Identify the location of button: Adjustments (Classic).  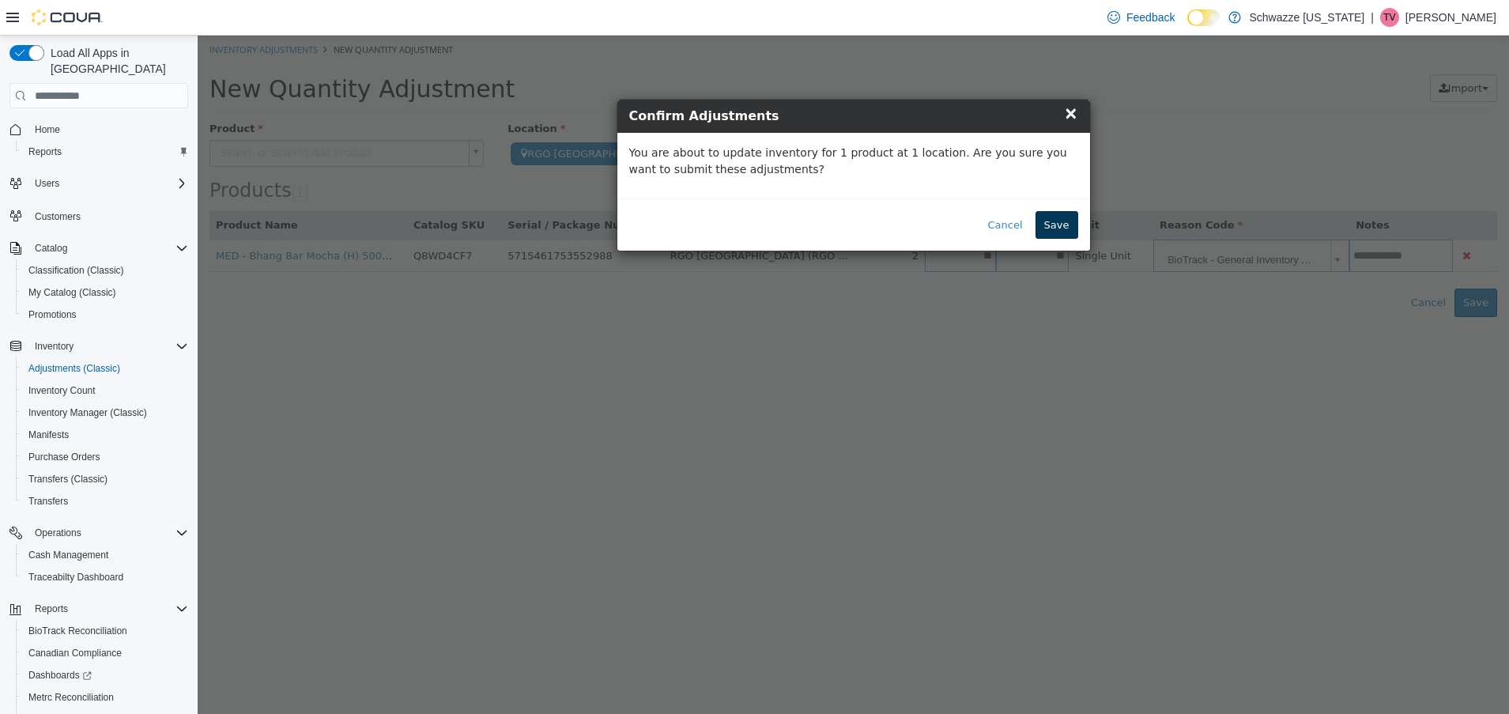
(105, 368).